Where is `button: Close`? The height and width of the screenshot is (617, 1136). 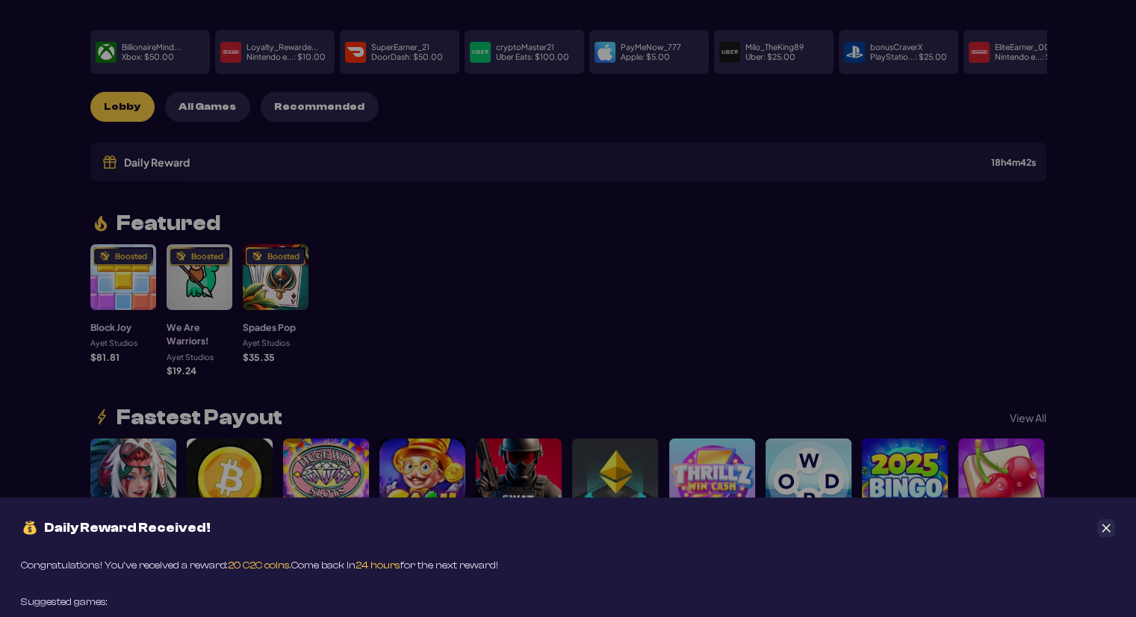
button: Close is located at coordinates (1106, 528).